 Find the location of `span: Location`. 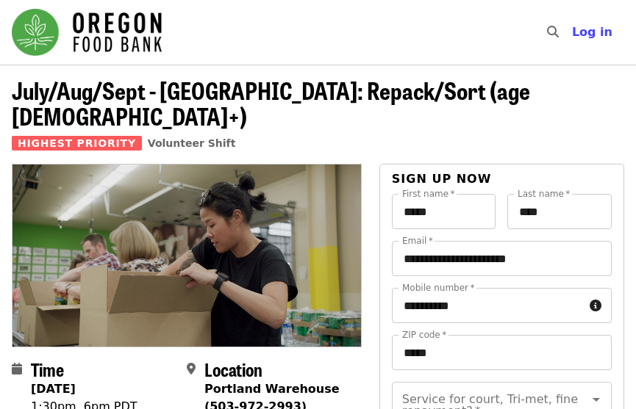

span: Location is located at coordinates (233, 369).